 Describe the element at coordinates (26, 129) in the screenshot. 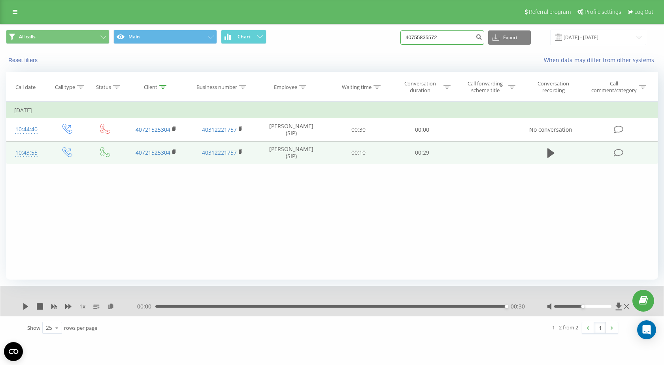

I see `div: 10:44:40` at that location.